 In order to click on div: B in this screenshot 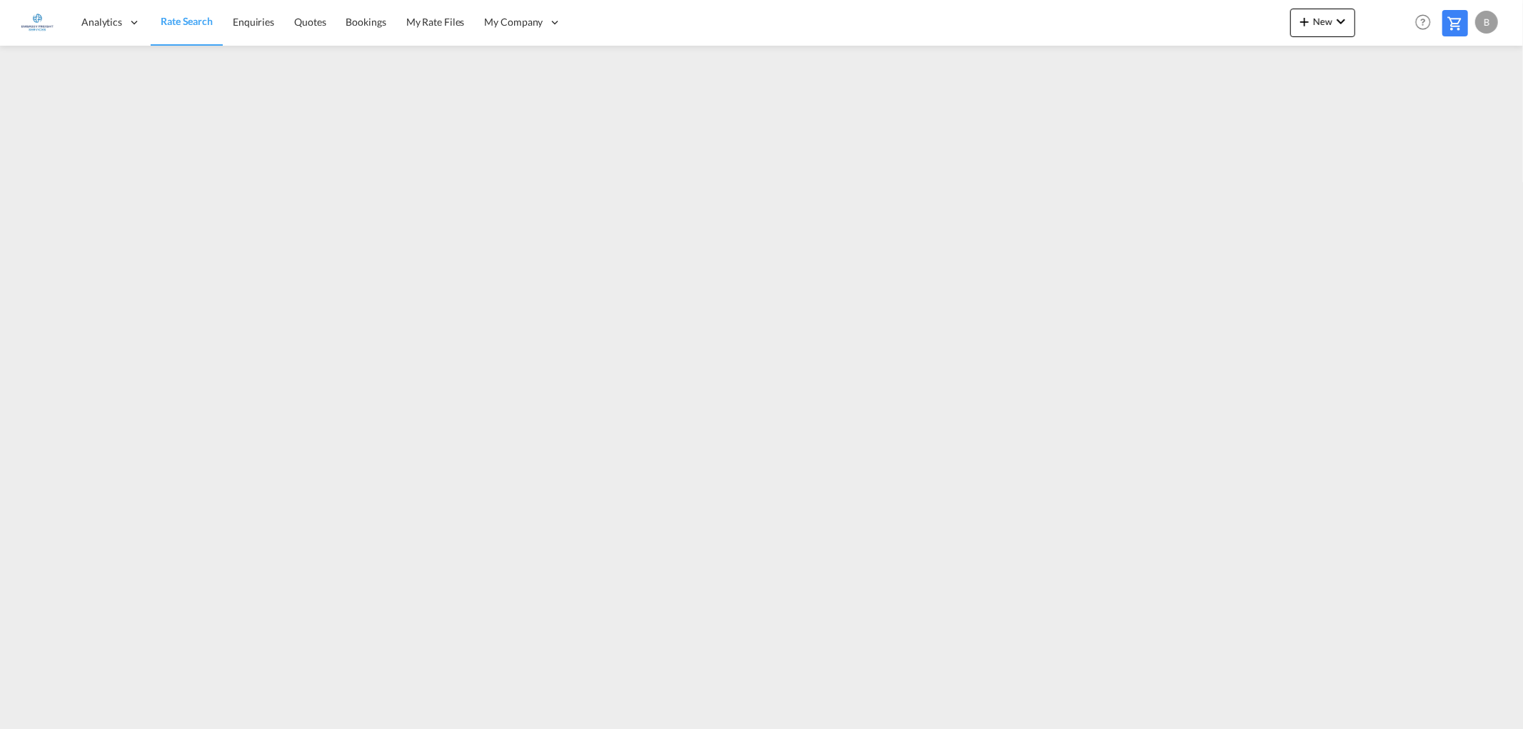, I will do `click(1487, 22)`.